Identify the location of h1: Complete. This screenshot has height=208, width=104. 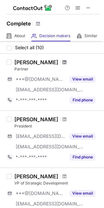
(19, 23).